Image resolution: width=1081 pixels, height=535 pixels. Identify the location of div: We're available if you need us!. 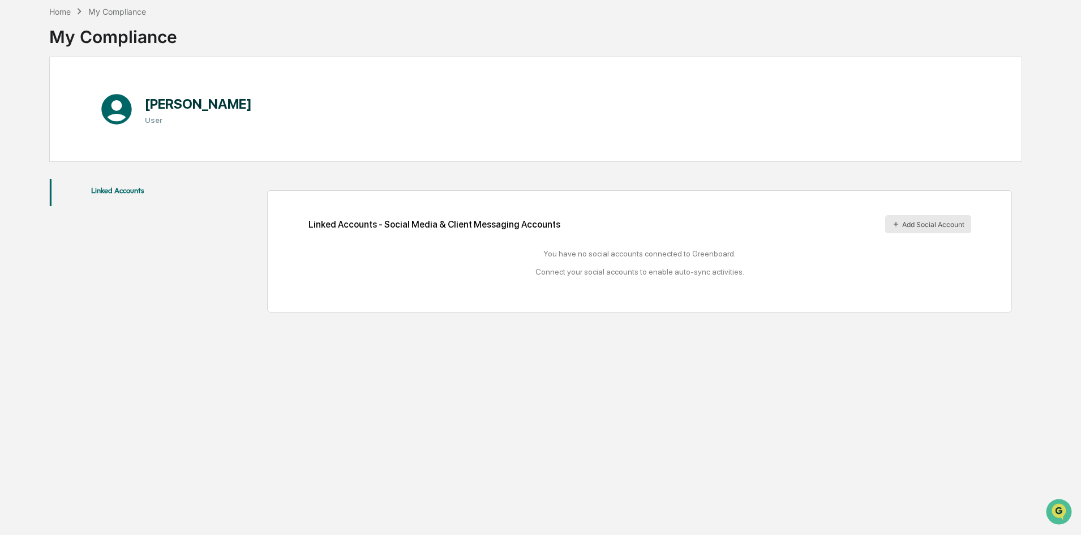
(91, 102).